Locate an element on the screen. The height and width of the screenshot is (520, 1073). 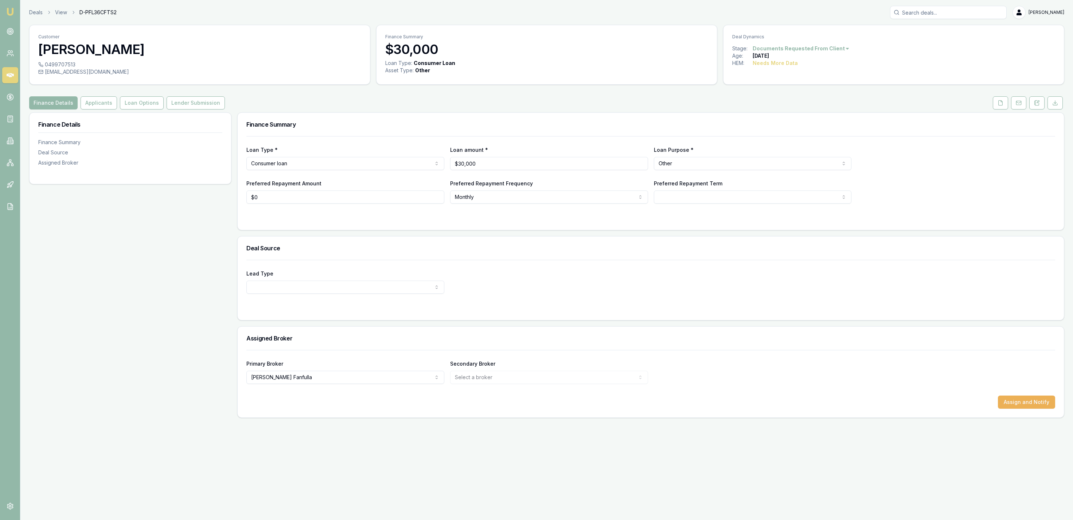
h3: Assigned Broker is located at coordinates (651, 338).